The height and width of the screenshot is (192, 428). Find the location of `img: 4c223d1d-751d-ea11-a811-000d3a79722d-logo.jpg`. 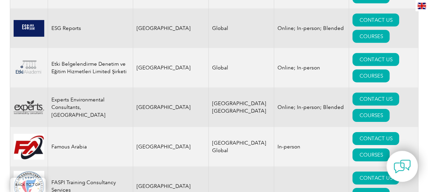

img: 4c223d1d-751d-ea11-a811-000d3a79722d-logo.jpg is located at coordinates (29, 147).